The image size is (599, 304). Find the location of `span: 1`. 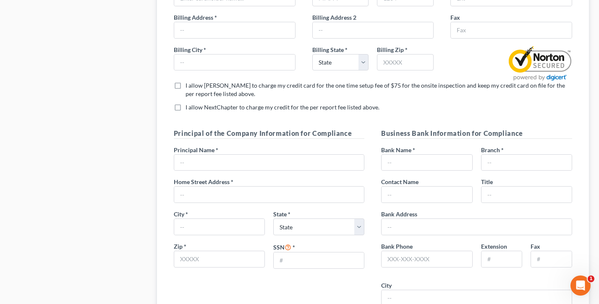

span: 1 is located at coordinates (591, 279).